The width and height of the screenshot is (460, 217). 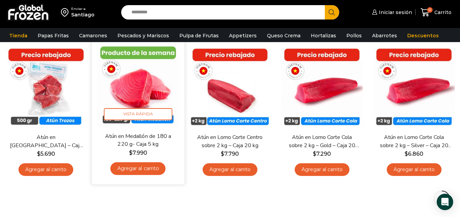 I want to click on bdi: 5.690, so click(x=46, y=154).